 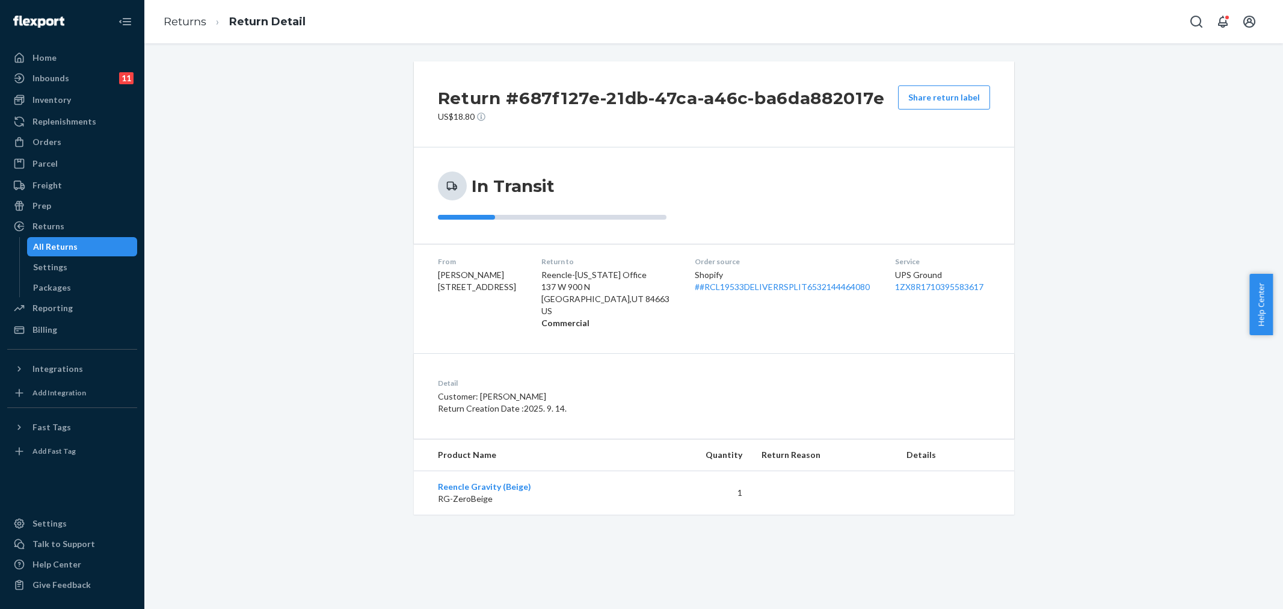 I want to click on p: US$18.80, so click(x=661, y=117).